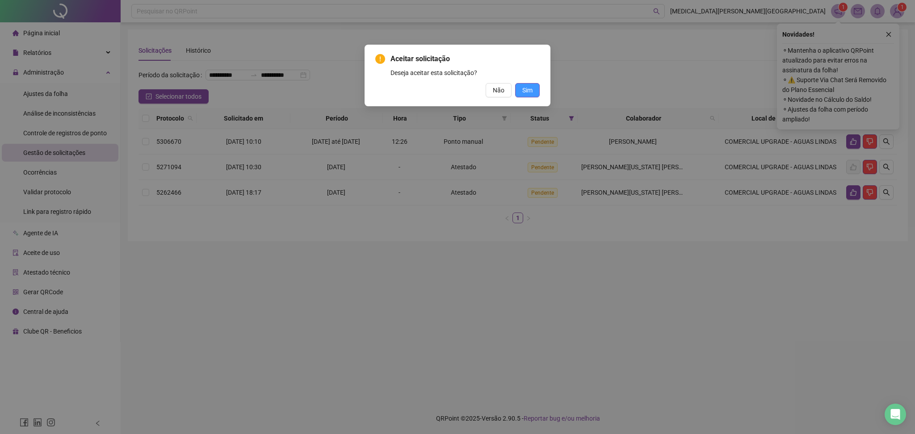 This screenshot has height=434, width=915. What do you see at coordinates (380, 59) in the screenshot?
I see `span: exclamation-circle` at bounding box center [380, 59].